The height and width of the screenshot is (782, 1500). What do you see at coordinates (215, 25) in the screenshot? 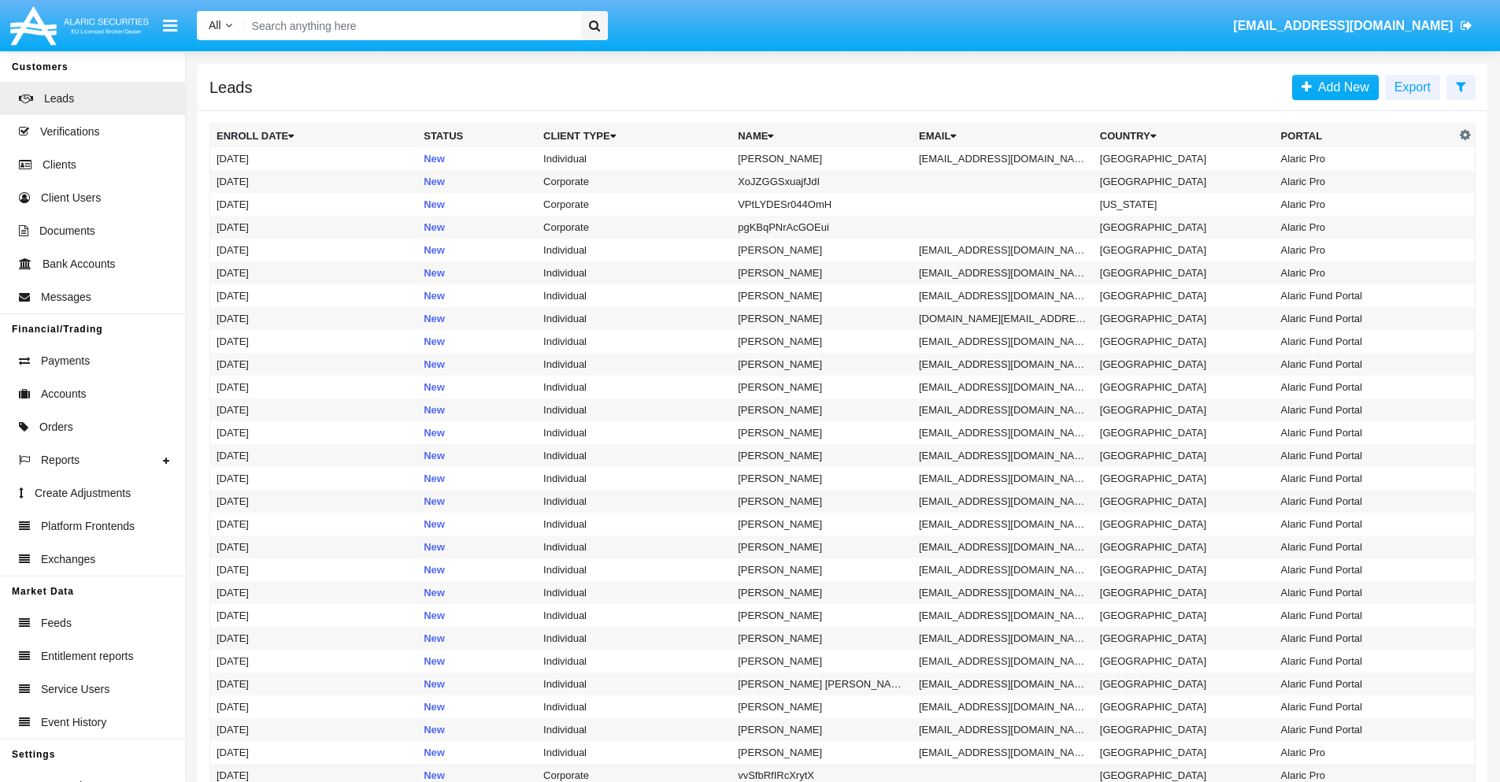
I see `span: All` at bounding box center [215, 25].